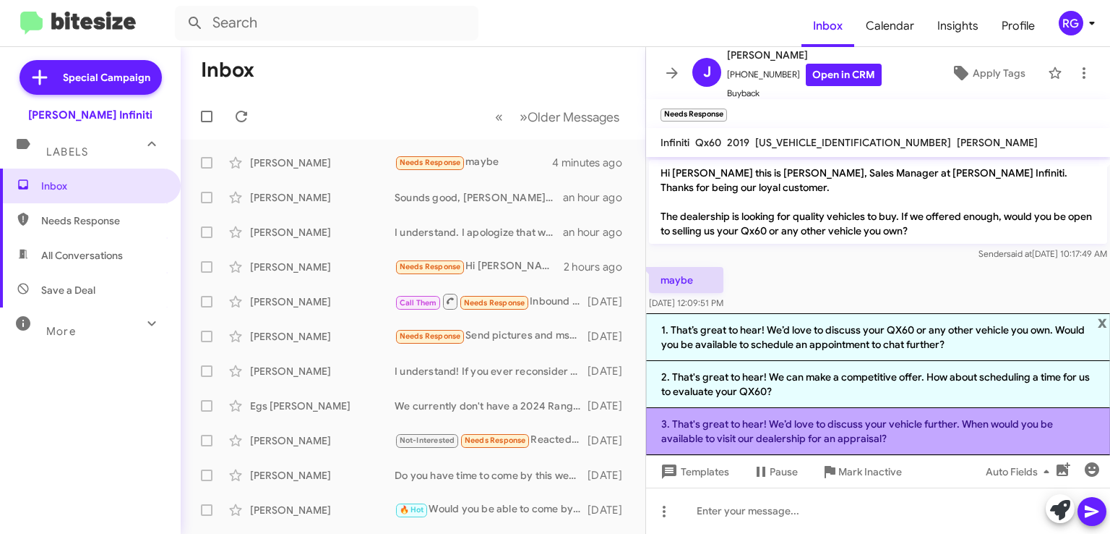 The image size is (1110, 534). Describe the element at coordinates (1019, 26) in the screenshot. I see `span: Profile` at that location.